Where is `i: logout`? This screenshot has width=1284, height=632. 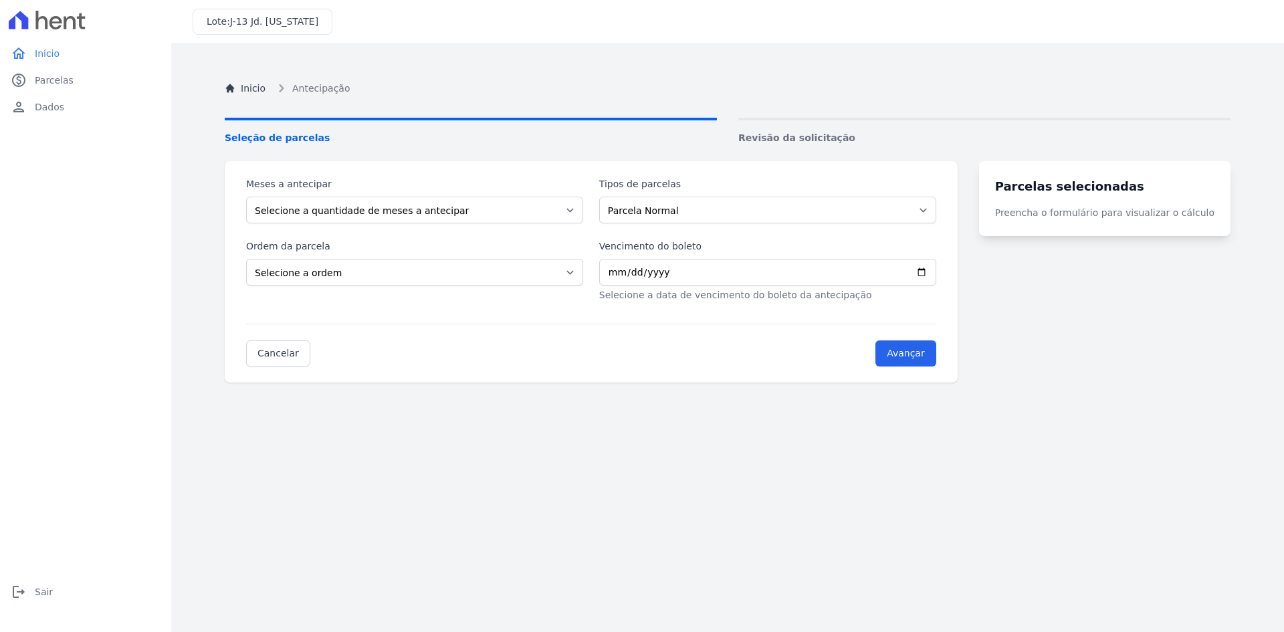
i: logout is located at coordinates (19, 592).